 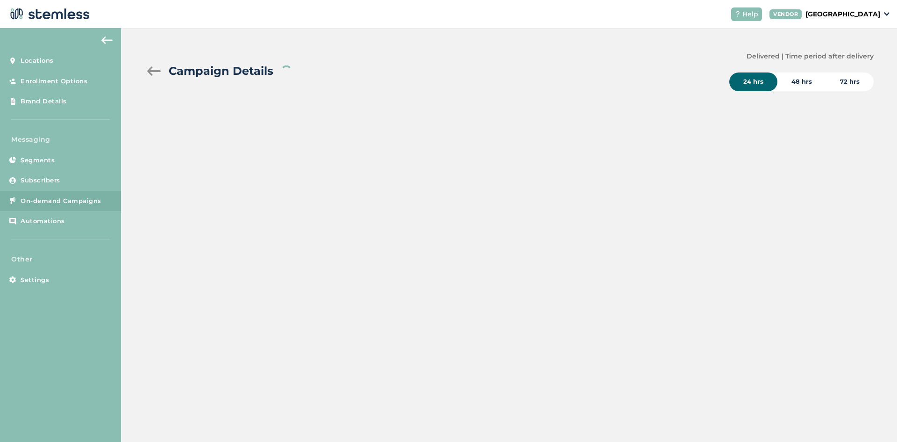 I want to click on span: Enrollment Options, so click(x=54, y=81).